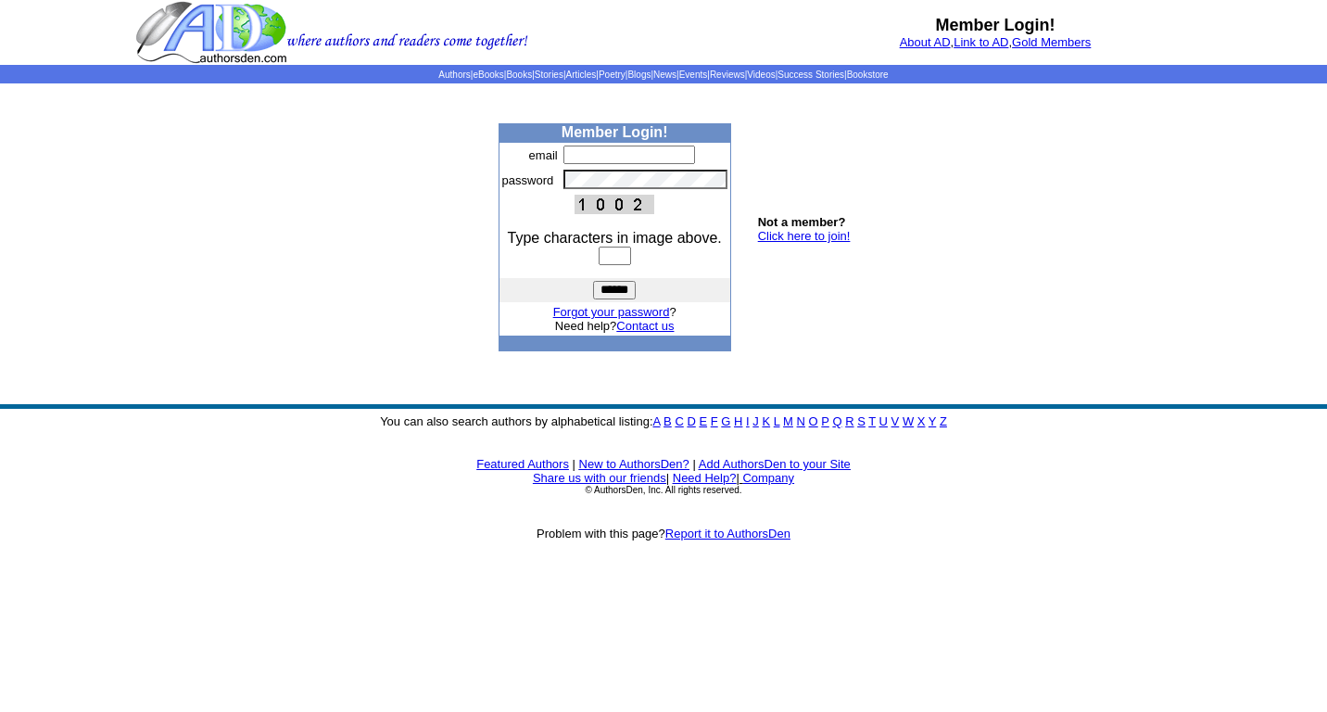 Image resolution: width=1327 pixels, height=712 pixels. I want to click on a: Stories, so click(549, 74).